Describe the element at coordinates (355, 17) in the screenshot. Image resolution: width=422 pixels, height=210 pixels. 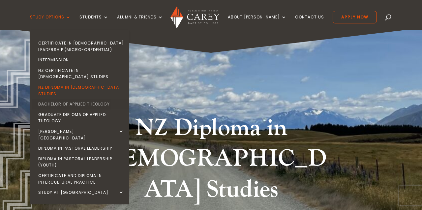
I see `a: Apply Now` at that location.